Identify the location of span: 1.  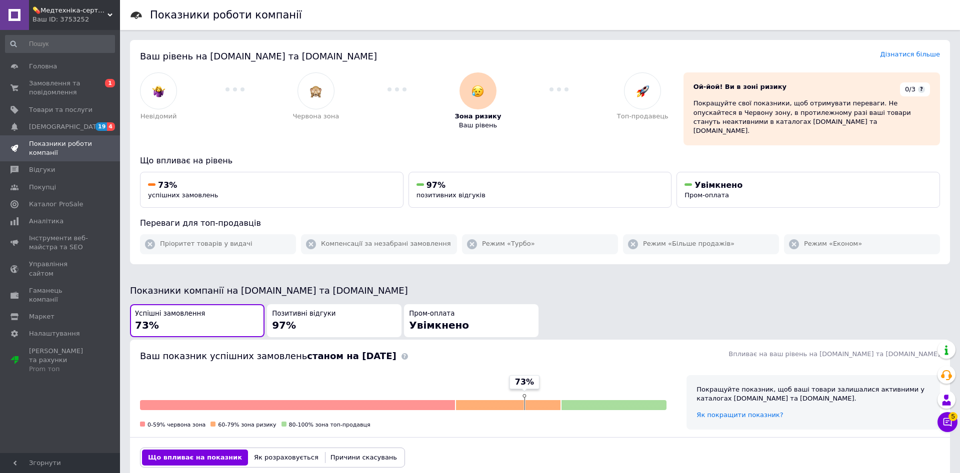
(110, 83).